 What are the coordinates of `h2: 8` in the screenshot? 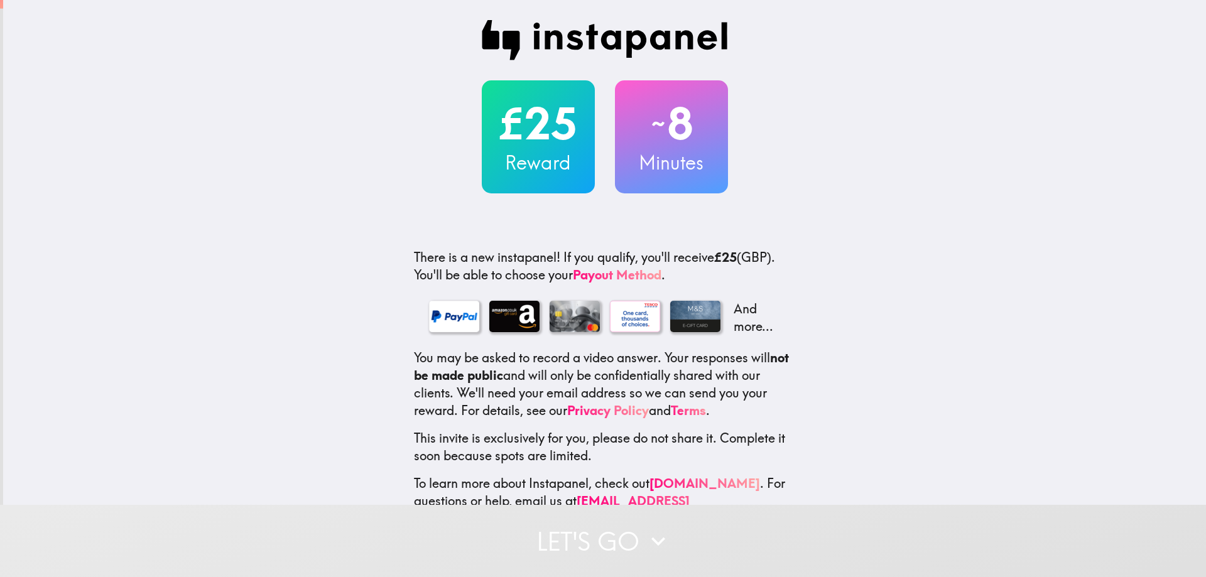 It's located at (671, 124).